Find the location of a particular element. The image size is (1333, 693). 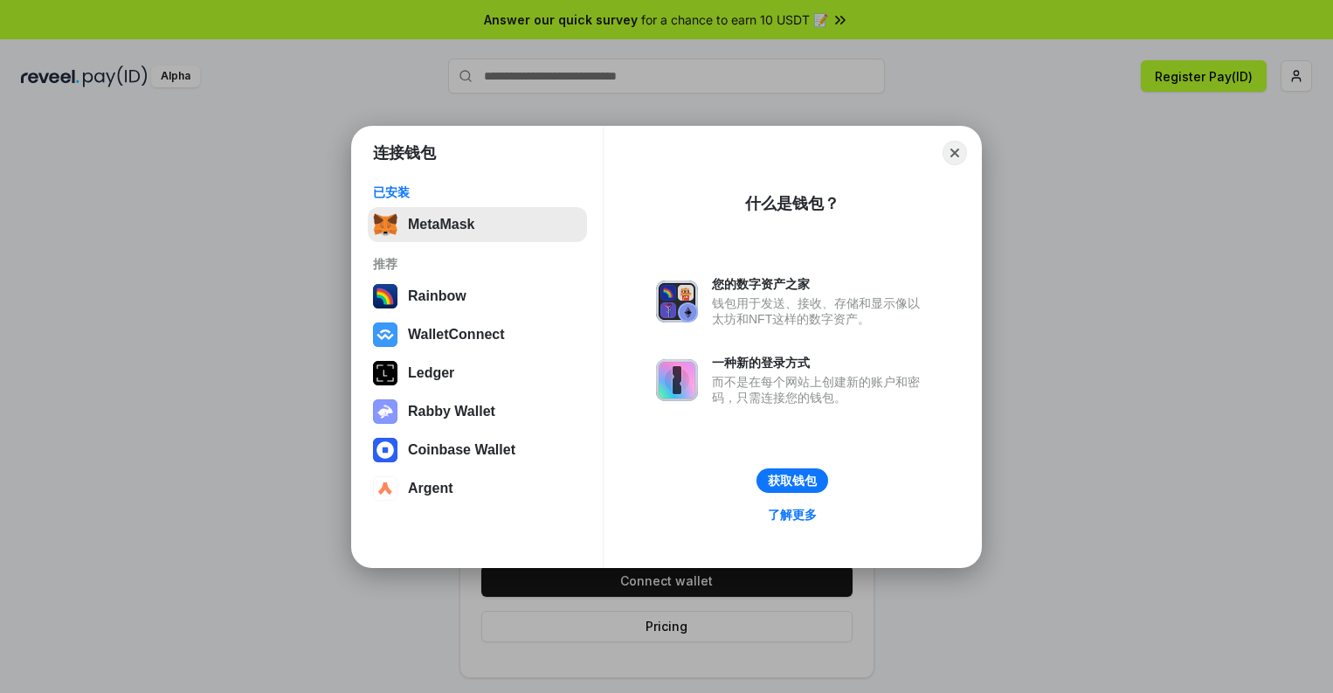

div: 获取钱包 is located at coordinates (792, 480).